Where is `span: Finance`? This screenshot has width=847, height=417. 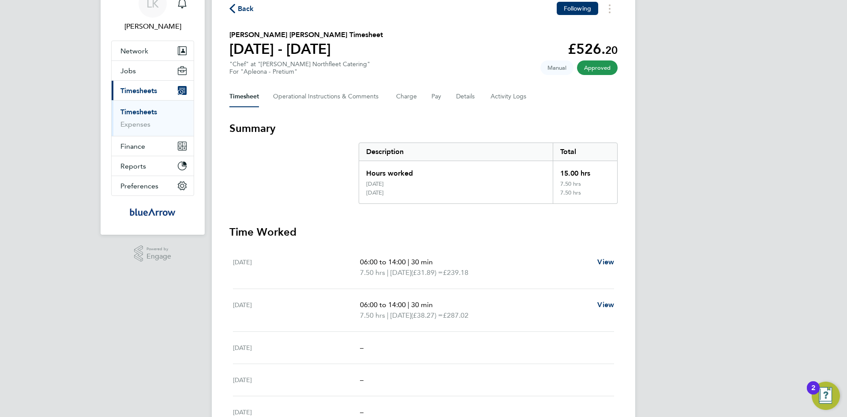
span: Finance is located at coordinates (133, 146).